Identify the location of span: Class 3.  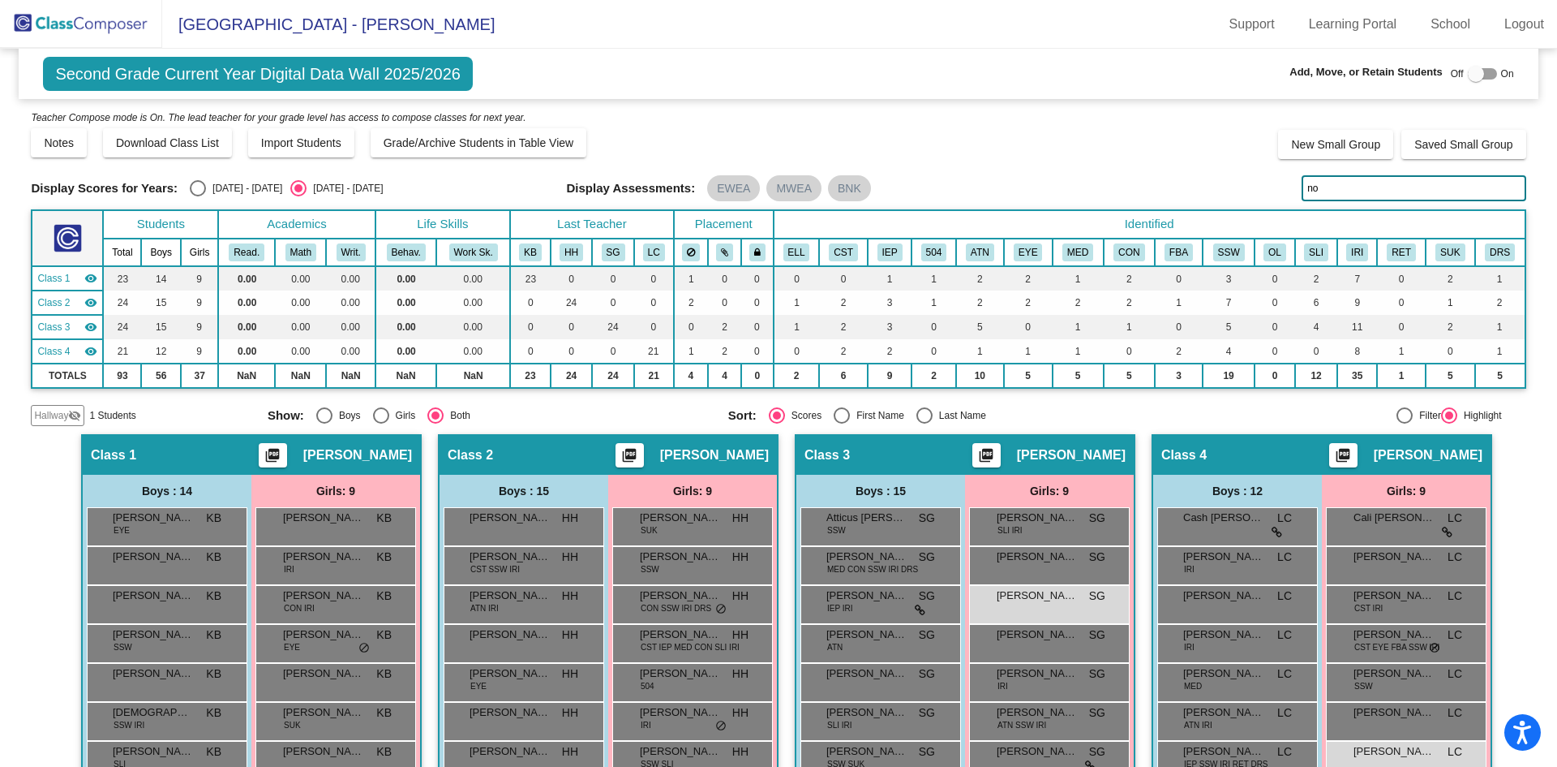
(827, 455).